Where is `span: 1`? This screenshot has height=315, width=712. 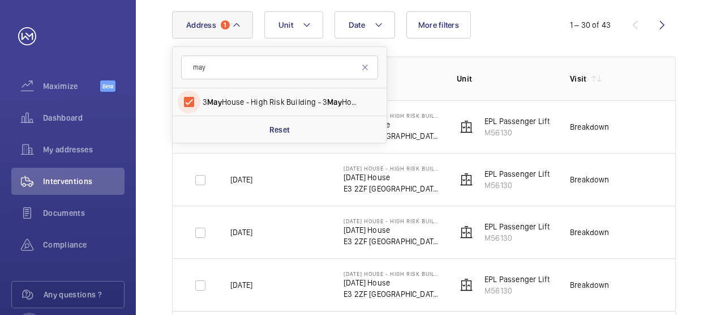 span: 1 is located at coordinates (225, 25).